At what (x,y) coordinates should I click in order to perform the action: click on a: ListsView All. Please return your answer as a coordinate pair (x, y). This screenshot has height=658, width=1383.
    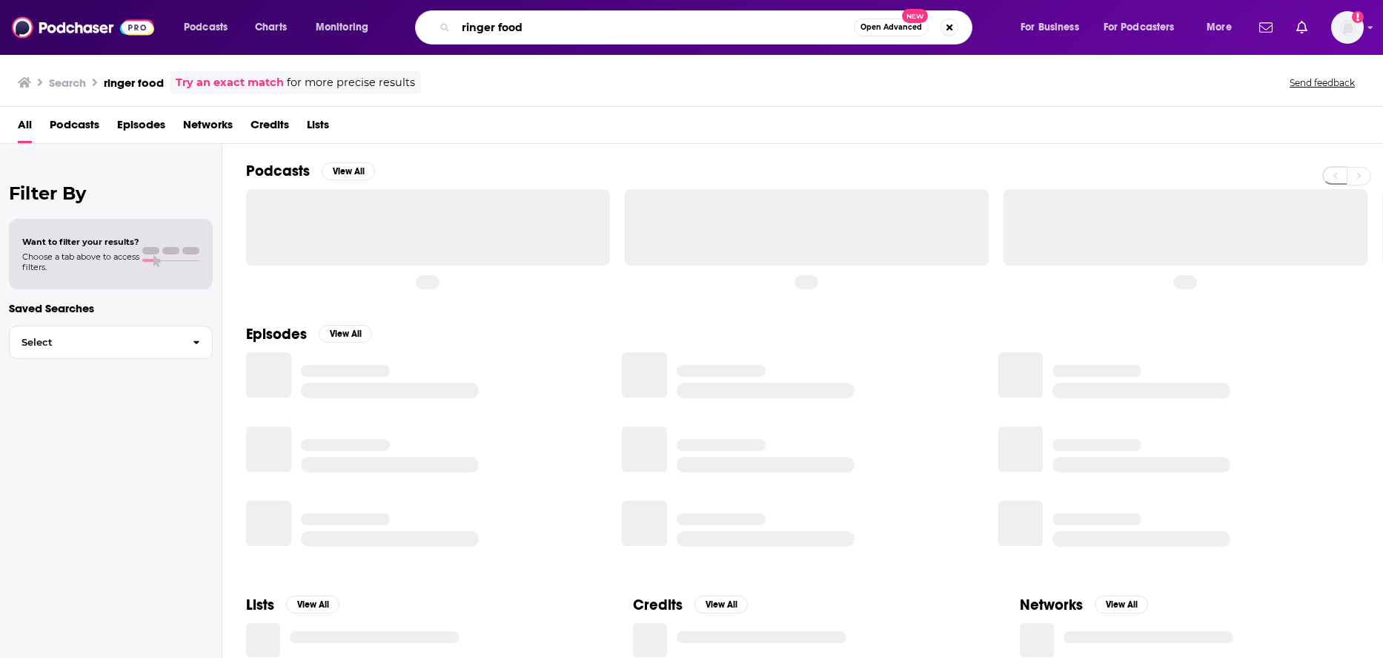
    Looking at the image, I should click on (293, 604).